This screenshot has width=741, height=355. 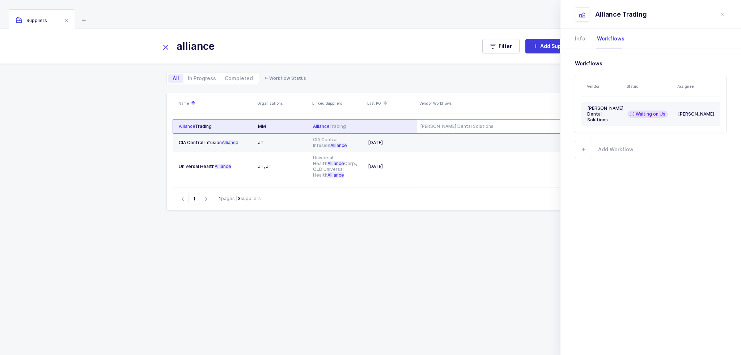 I want to click on span: Add Supplier, so click(x=556, y=46).